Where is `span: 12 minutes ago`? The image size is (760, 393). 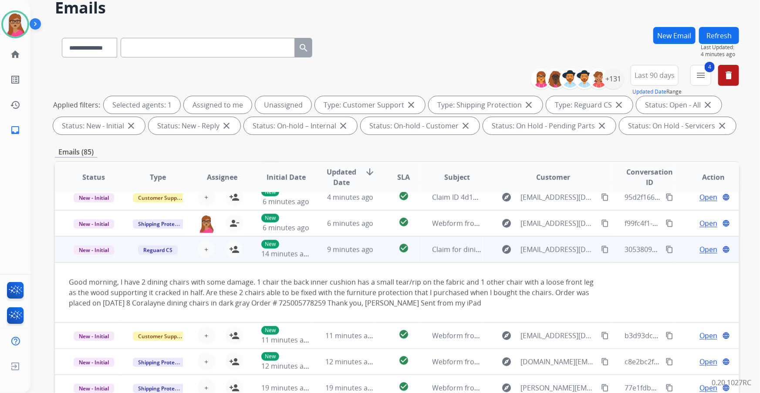 span: 12 minutes ago is located at coordinates (351, 362).